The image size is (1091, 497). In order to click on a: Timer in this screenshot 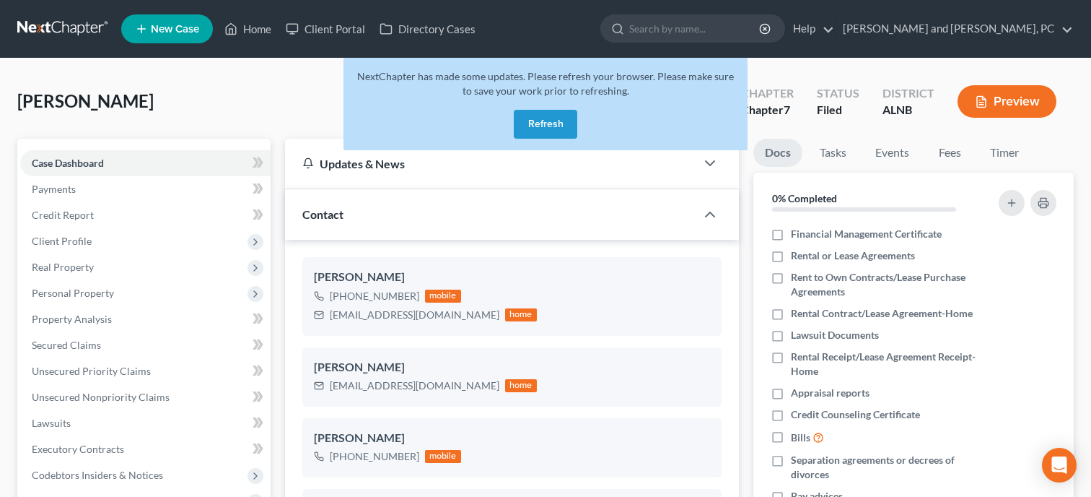, I will do `click(1005, 152)`.